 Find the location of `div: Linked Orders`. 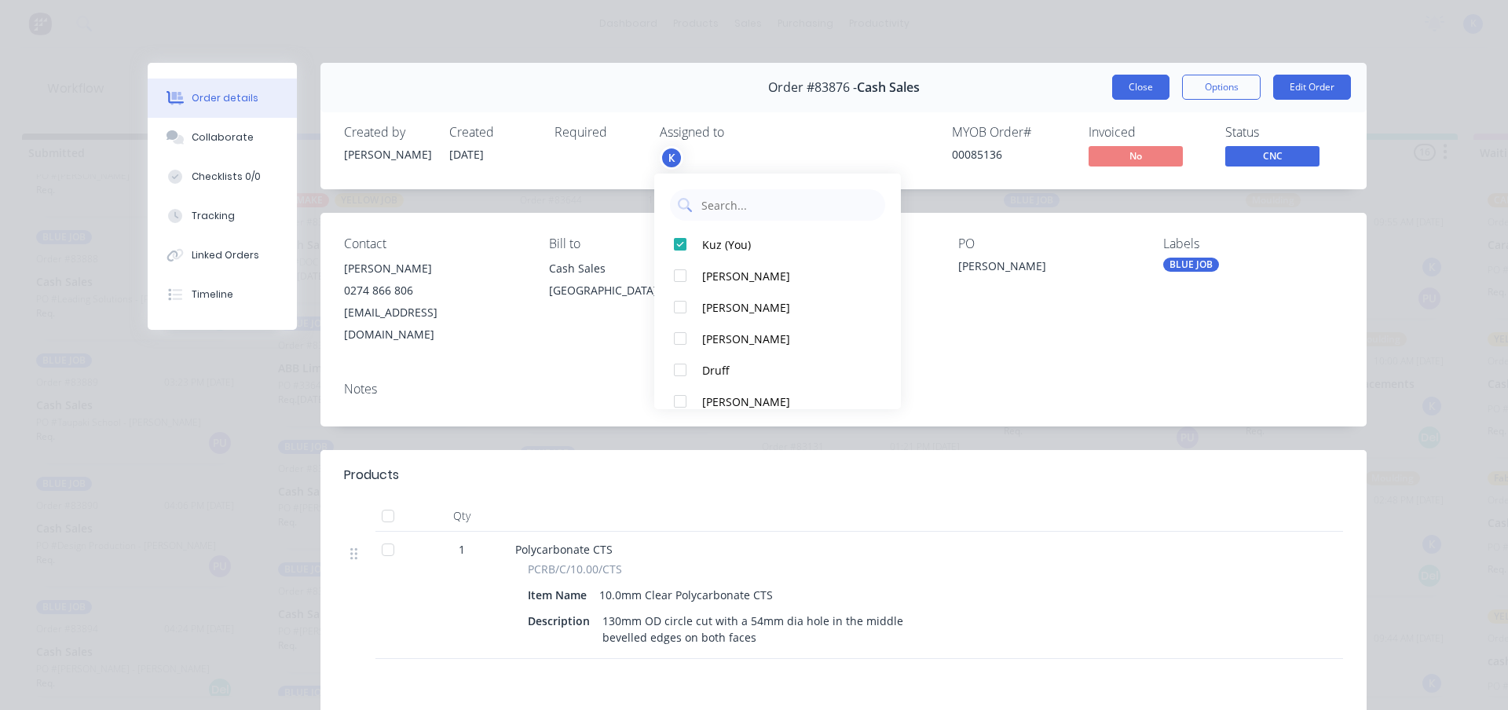

div: Linked Orders is located at coordinates (225, 255).